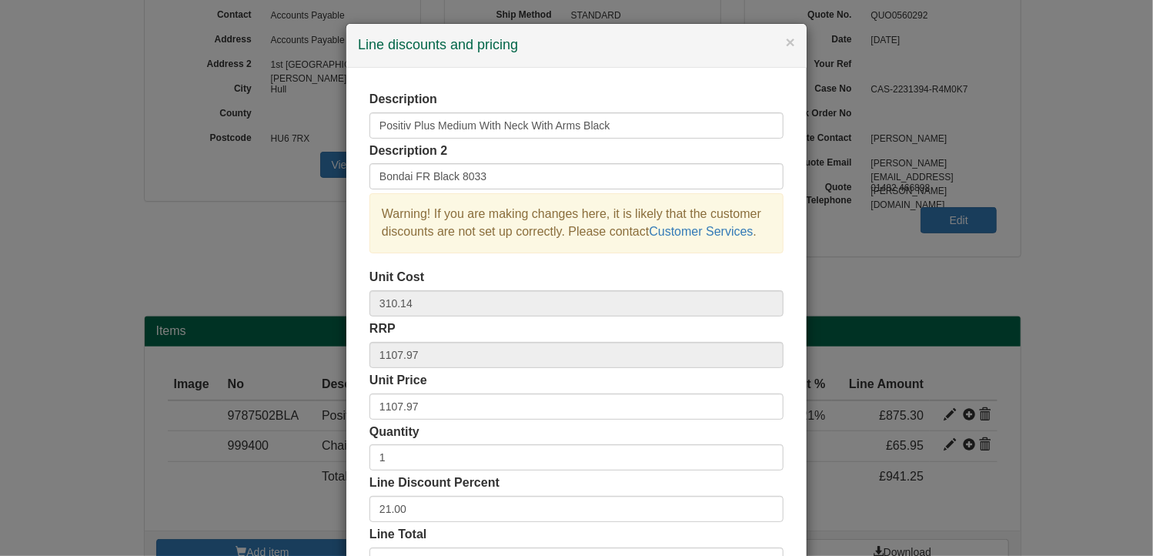  Describe the element at coordinates (398, 534) in the screenshot. I see `label: Line Total` at that location.